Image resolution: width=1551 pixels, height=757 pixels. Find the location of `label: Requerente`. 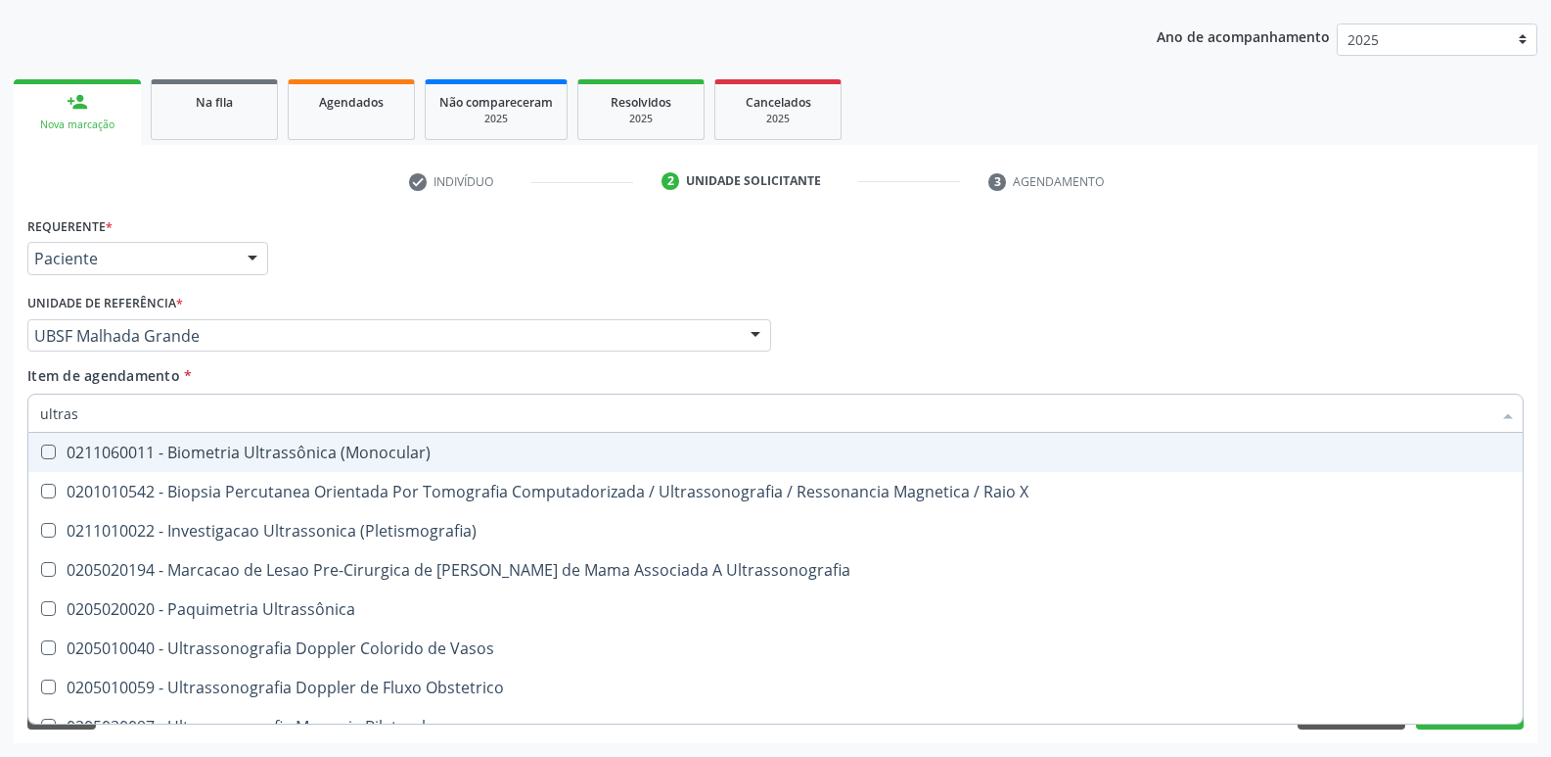

label: Requerente is located at coordinates (69, 226).